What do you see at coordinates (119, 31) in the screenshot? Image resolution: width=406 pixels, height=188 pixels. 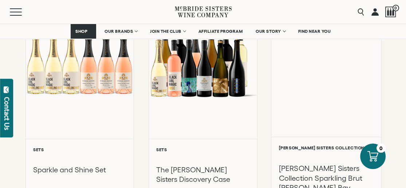 I see `span: OUR BRANDS` at bounding box center [119, 31].